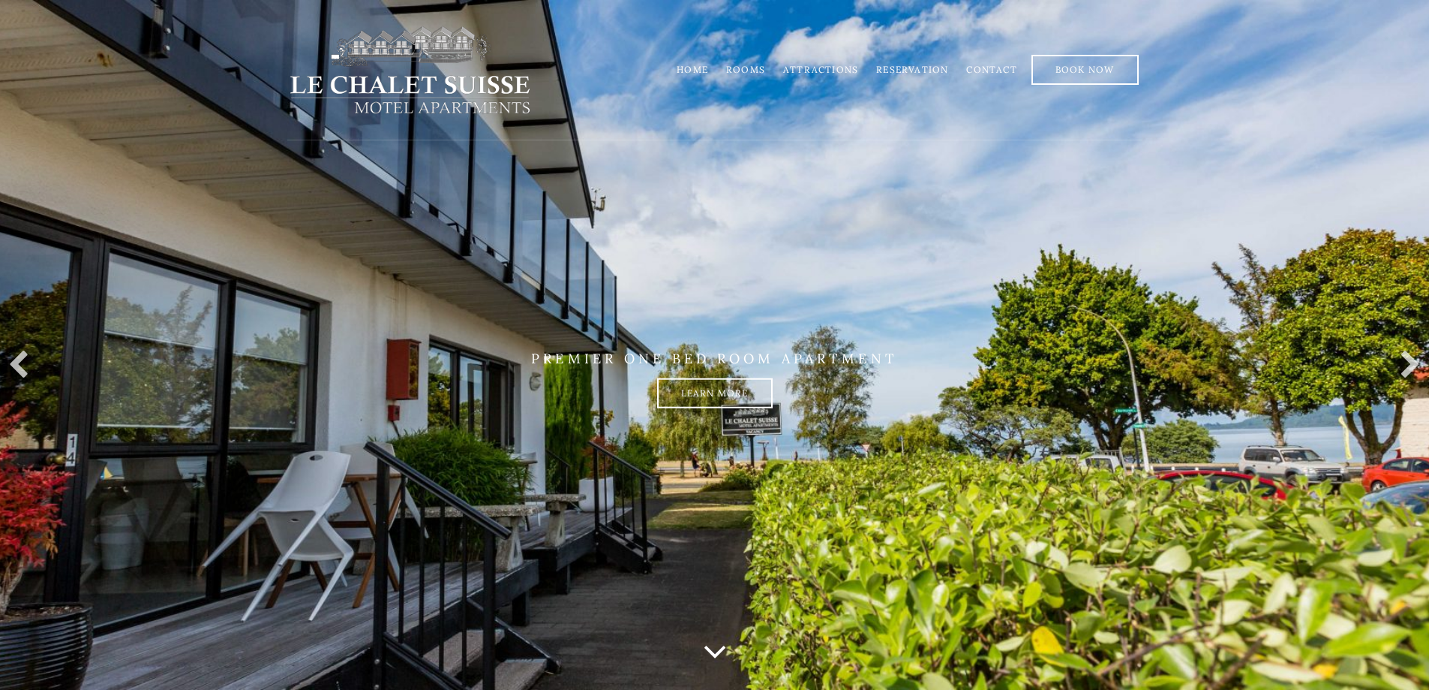 Image resolution: width=1429 pixels, height=690 pixels. Describe the element at coordinates (991, 69) in the screenshot. I see `a: Contact` at that location.